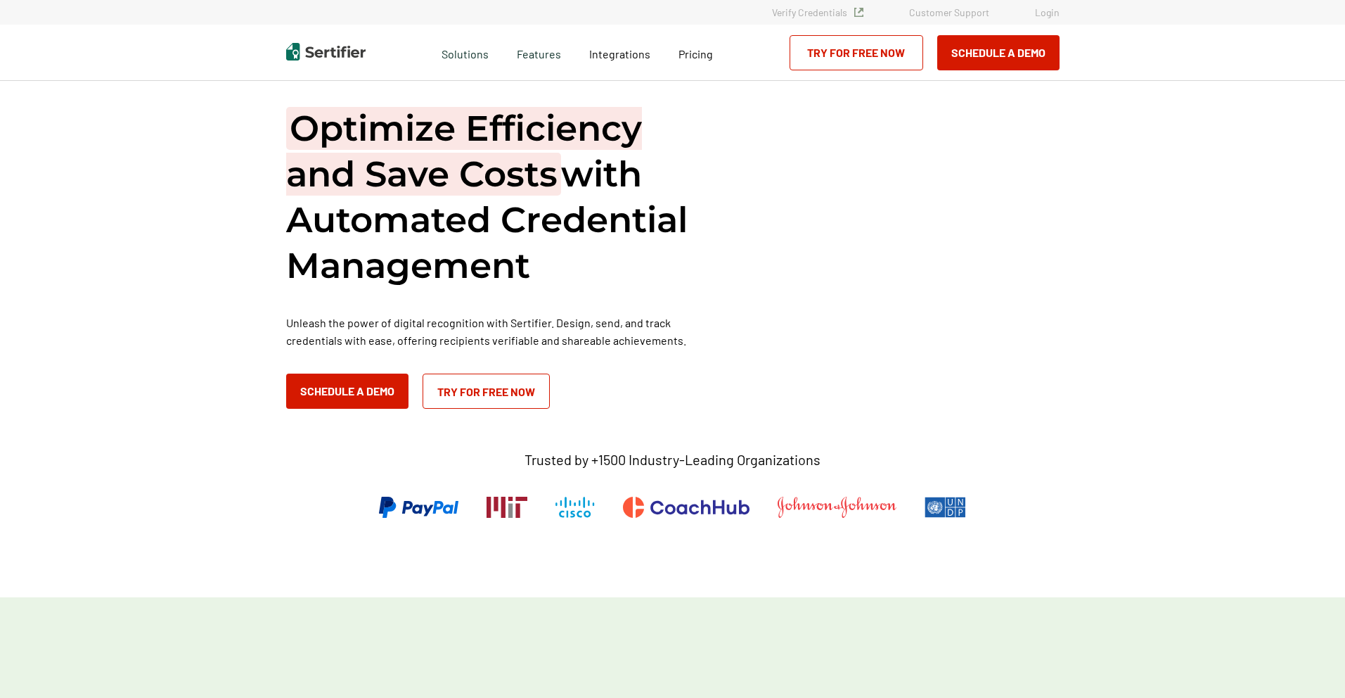 The image size is (1345, 698). What do you see at coordinates (672, 459) in the screenshot?
I see `p: Trusted by +1500 Industry-Leading Organizations` at bounding box center [672, 459].